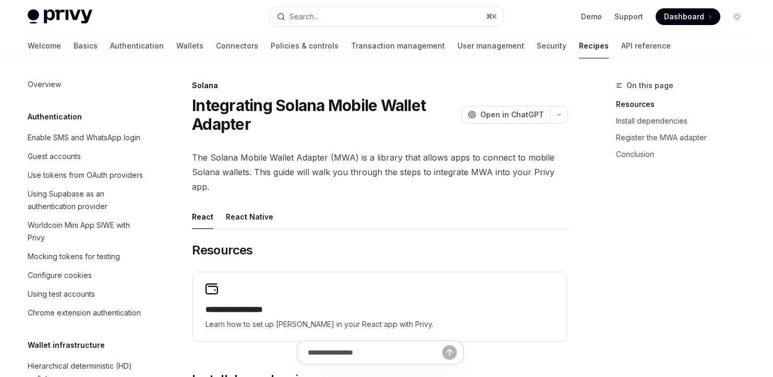 The height and width of the screenshot is (377, 773). I want to click on a: Conclusion, so click(685, 154).